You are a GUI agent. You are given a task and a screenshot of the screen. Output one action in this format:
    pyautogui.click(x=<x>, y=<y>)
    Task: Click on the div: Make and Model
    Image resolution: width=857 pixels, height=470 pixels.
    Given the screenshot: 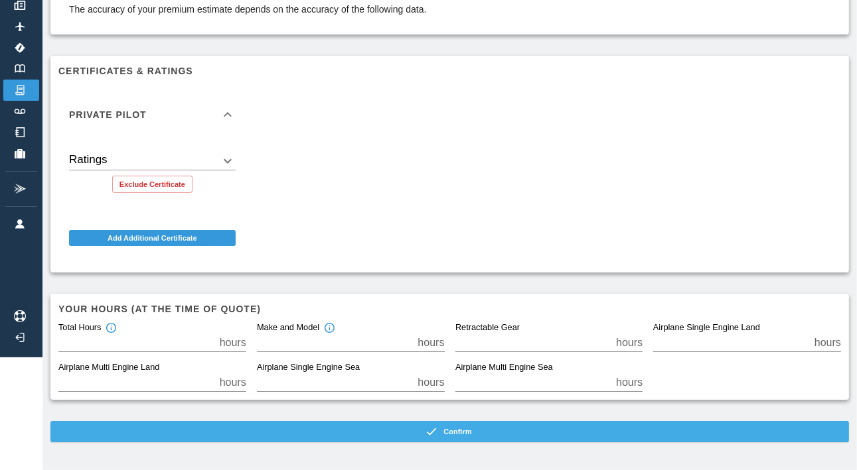 What is the action you would take?
    pyautogui.click(x=296, y=328)
    